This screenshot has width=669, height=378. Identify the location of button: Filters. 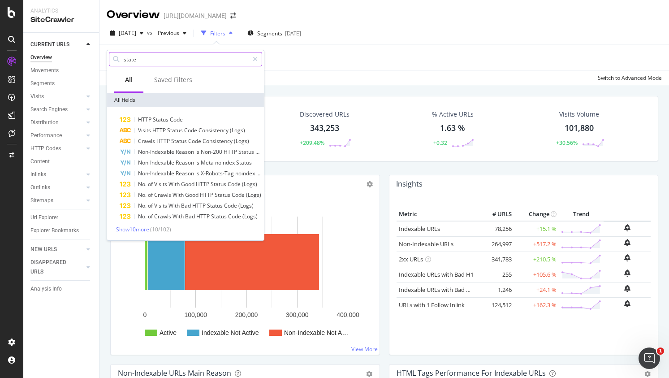
(217, 33).